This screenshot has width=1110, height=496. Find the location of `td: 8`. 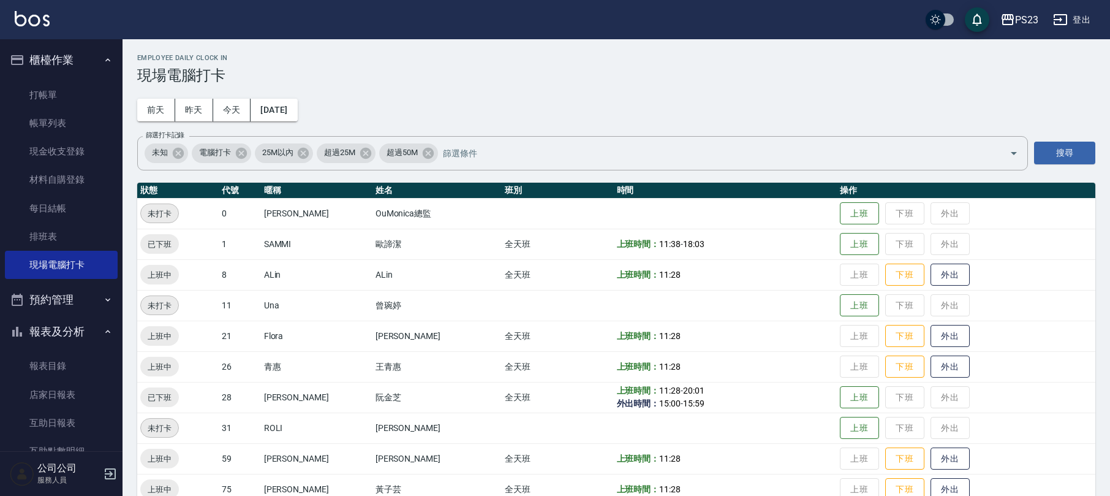

td: 8 is located at coordinates (240, 274).